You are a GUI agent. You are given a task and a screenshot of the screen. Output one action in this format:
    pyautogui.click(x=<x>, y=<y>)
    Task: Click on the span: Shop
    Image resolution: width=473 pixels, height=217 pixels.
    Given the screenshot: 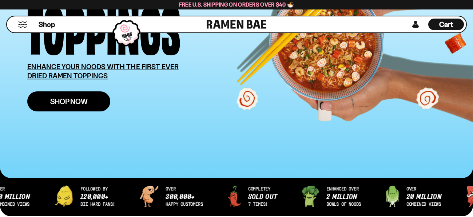 What is the action you would take?
    pyautogui.click(x=47, y=24)
    